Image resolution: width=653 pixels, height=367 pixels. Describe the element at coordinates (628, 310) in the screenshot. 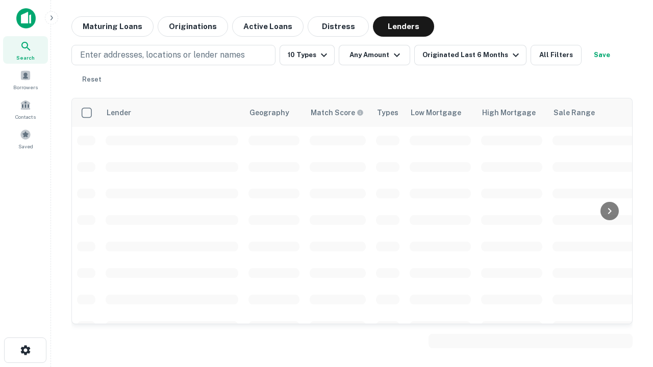

I see `div: Chat Widget` at that location.